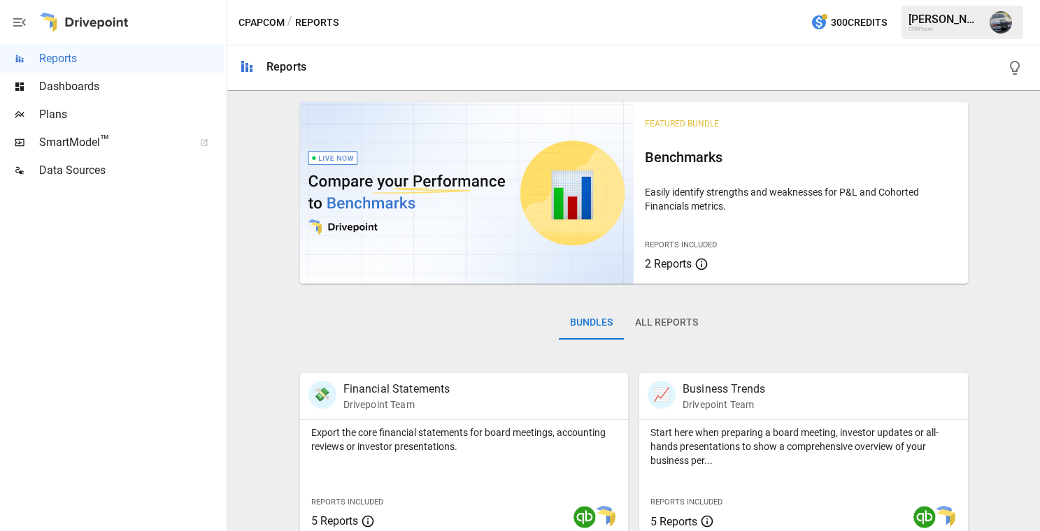 The height and width of the screenshot is (531, 1040). Describe the element at coordinates (682, 124) in the screenshot. I see `span: Featured Bundle` at that location.